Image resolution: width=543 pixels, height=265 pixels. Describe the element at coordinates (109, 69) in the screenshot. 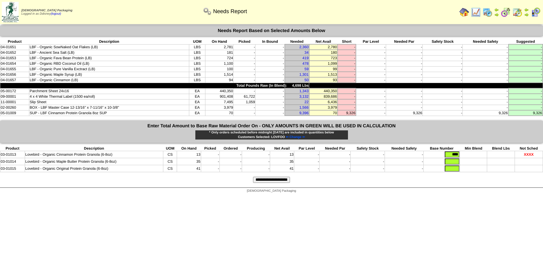

I see `td: LBF - Organic Pure Vanilla Exctract (LB)` at that location.